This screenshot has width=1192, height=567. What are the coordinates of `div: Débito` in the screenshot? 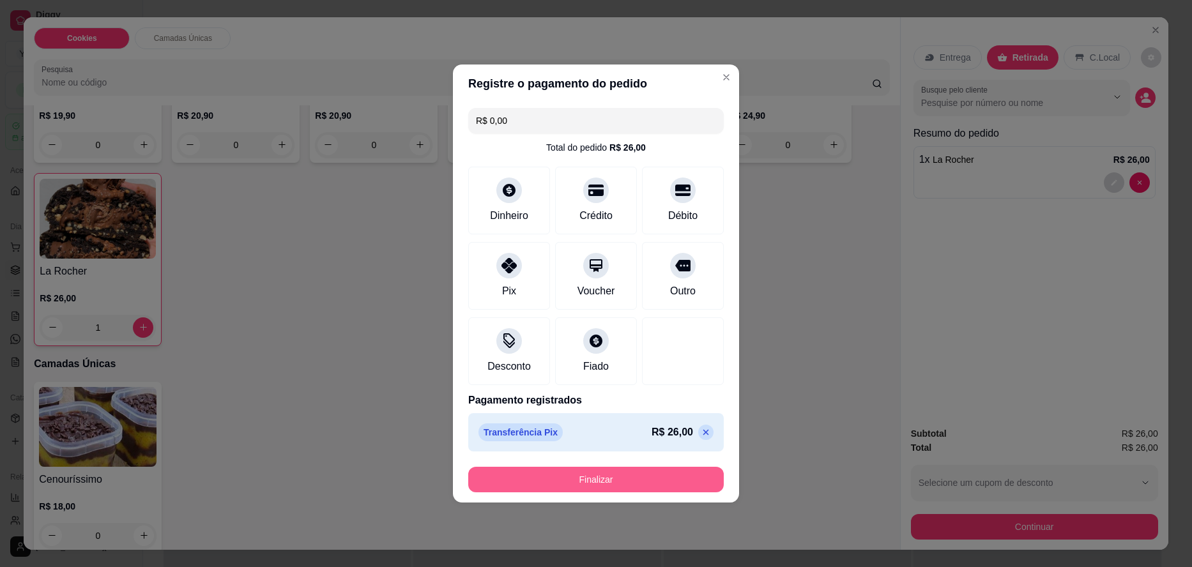 It's located at (683, 216).